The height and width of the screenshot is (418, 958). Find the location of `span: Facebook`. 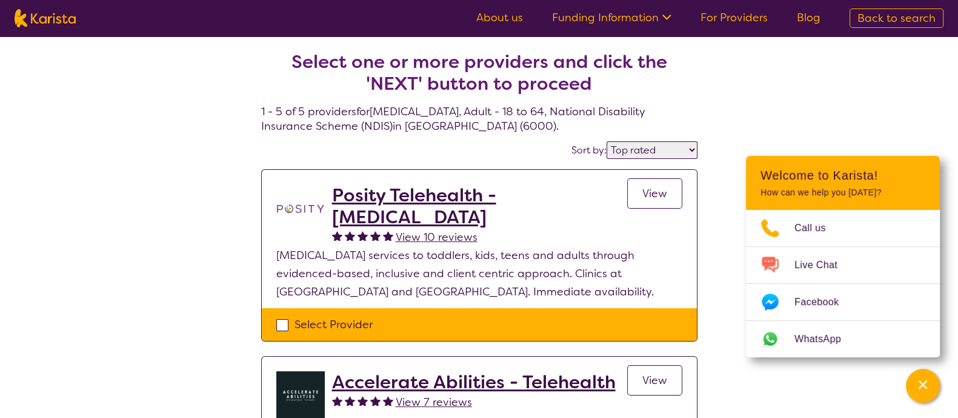

span: Facebook is located at coordinates (824, 302).